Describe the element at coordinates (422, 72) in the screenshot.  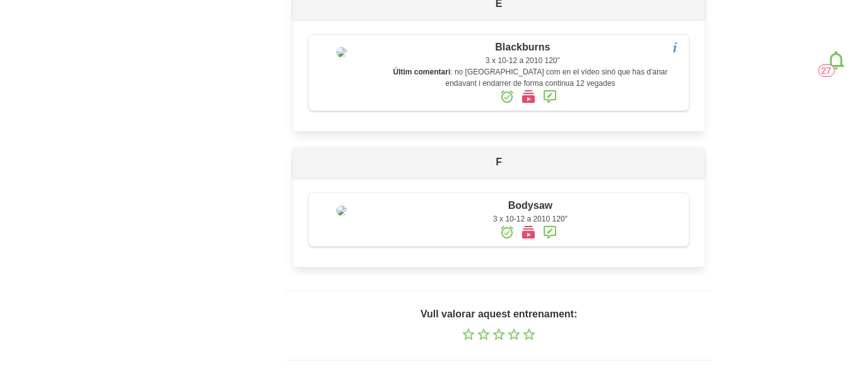
I see `strong: Últim comentari` at that location.